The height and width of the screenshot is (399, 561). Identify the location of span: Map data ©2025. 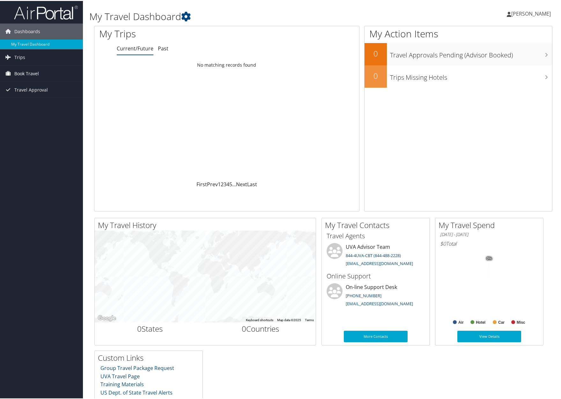
(289, 319).